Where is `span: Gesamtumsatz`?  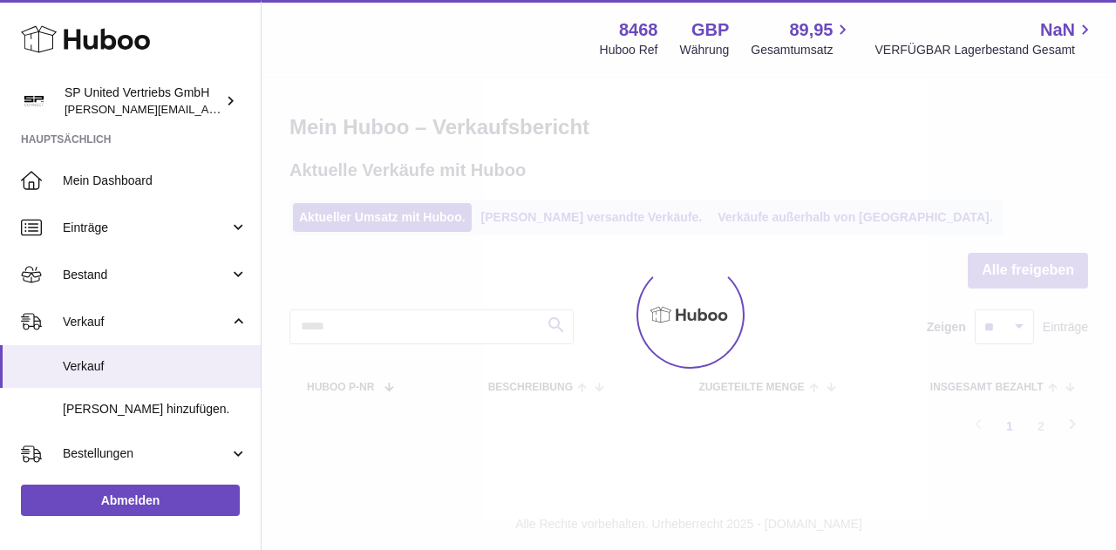
span: Gesamtumsatz is located at coordinates (801, 50).